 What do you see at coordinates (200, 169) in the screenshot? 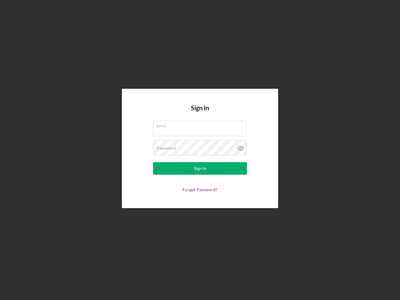
I see `div: Sign In` at bounding box center [200, 169].